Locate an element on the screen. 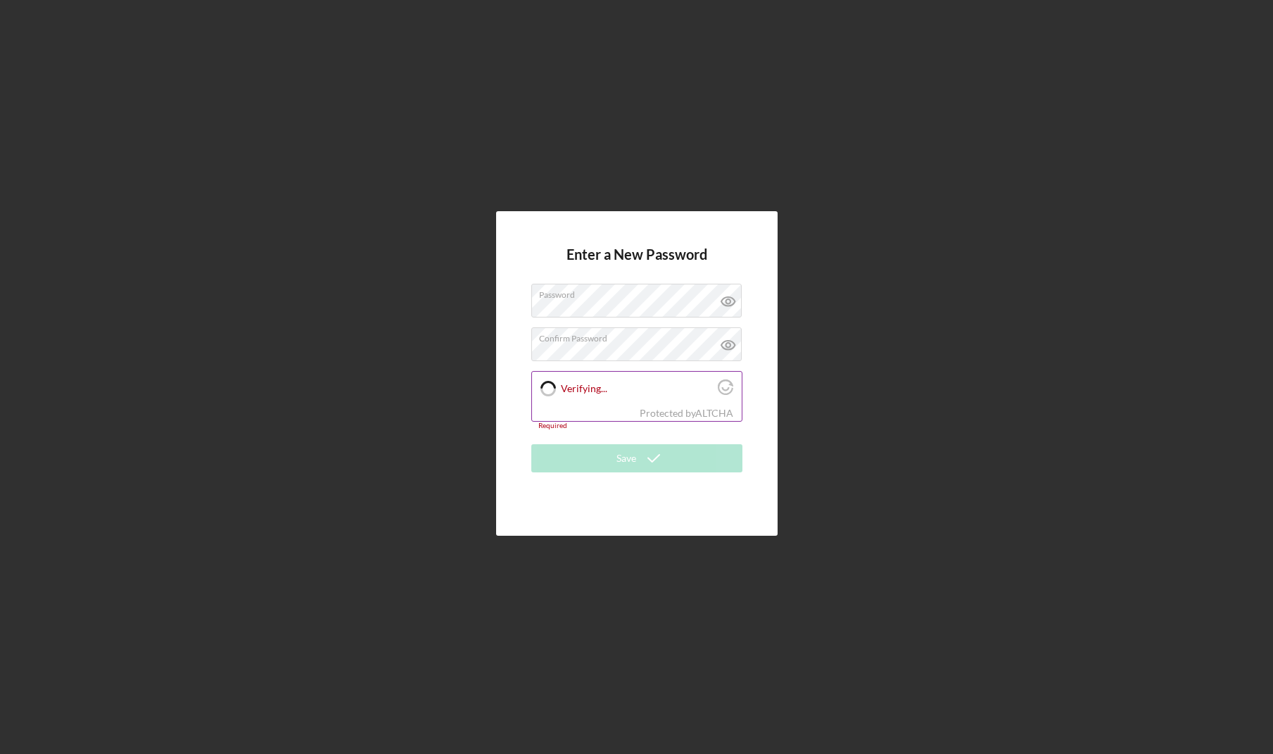 This screenshot has width=1273, height=754. div: Save is located at coordinates (626, 458).